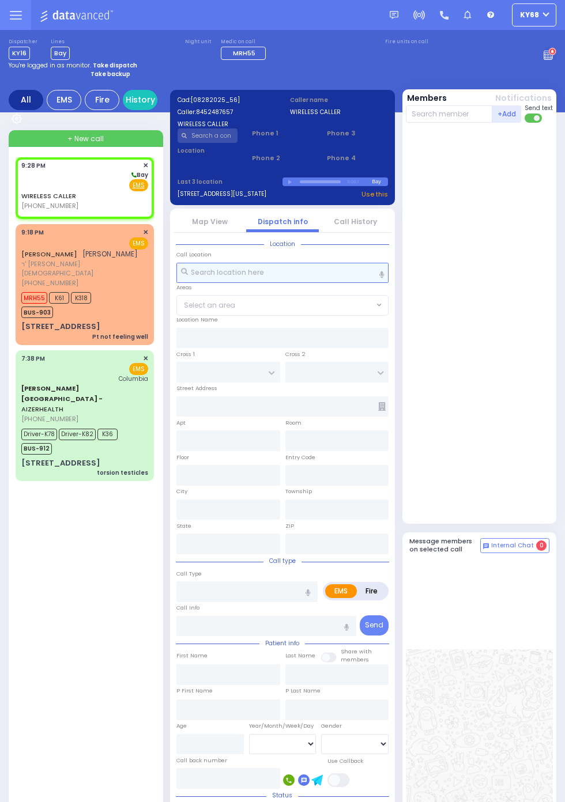 The width and height of the screenshot is (565, 802). I want to click on label: Room, so click(293, 423).